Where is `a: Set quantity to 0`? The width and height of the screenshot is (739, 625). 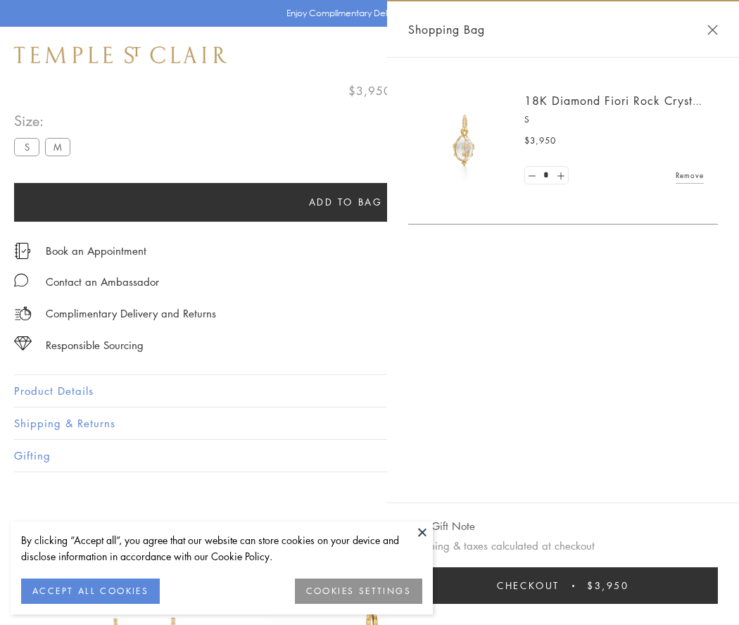
a: Set quantity to 0 is located at coordinates (532, 175).